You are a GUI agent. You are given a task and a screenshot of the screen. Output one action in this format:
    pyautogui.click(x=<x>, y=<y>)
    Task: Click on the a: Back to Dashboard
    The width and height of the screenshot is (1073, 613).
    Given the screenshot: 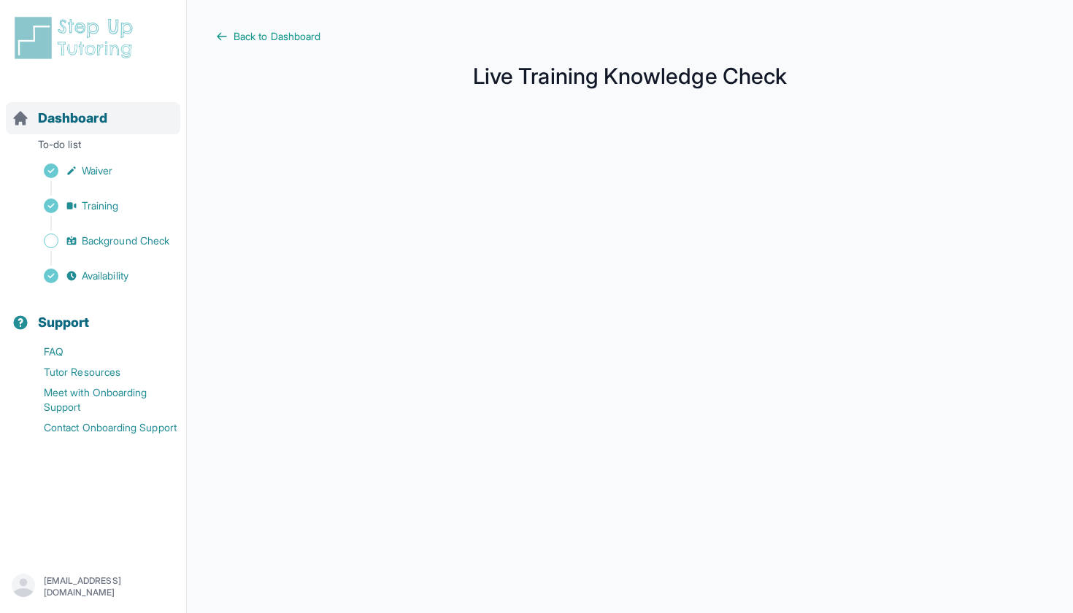 What is the action you would take?
    pyautogui.click(x=630, y=36)
    